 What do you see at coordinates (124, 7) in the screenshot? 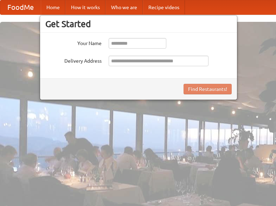
I see `a: Who we are` at bounding box center [124, 7].